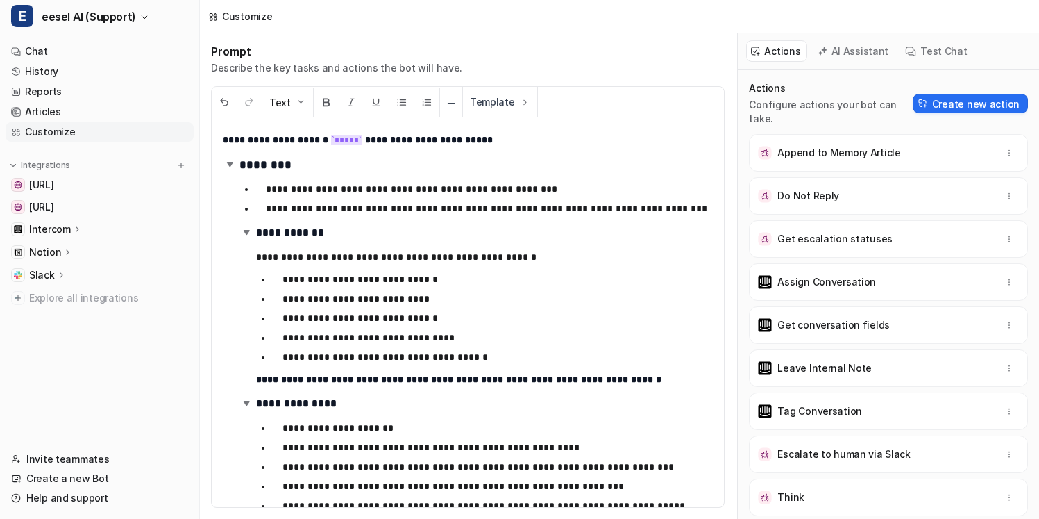 The image size is (1039, 519). What do you see at coordinates (99, 112) in the screenshot?
I see `a: Articles` at bounding box center [99, 112].